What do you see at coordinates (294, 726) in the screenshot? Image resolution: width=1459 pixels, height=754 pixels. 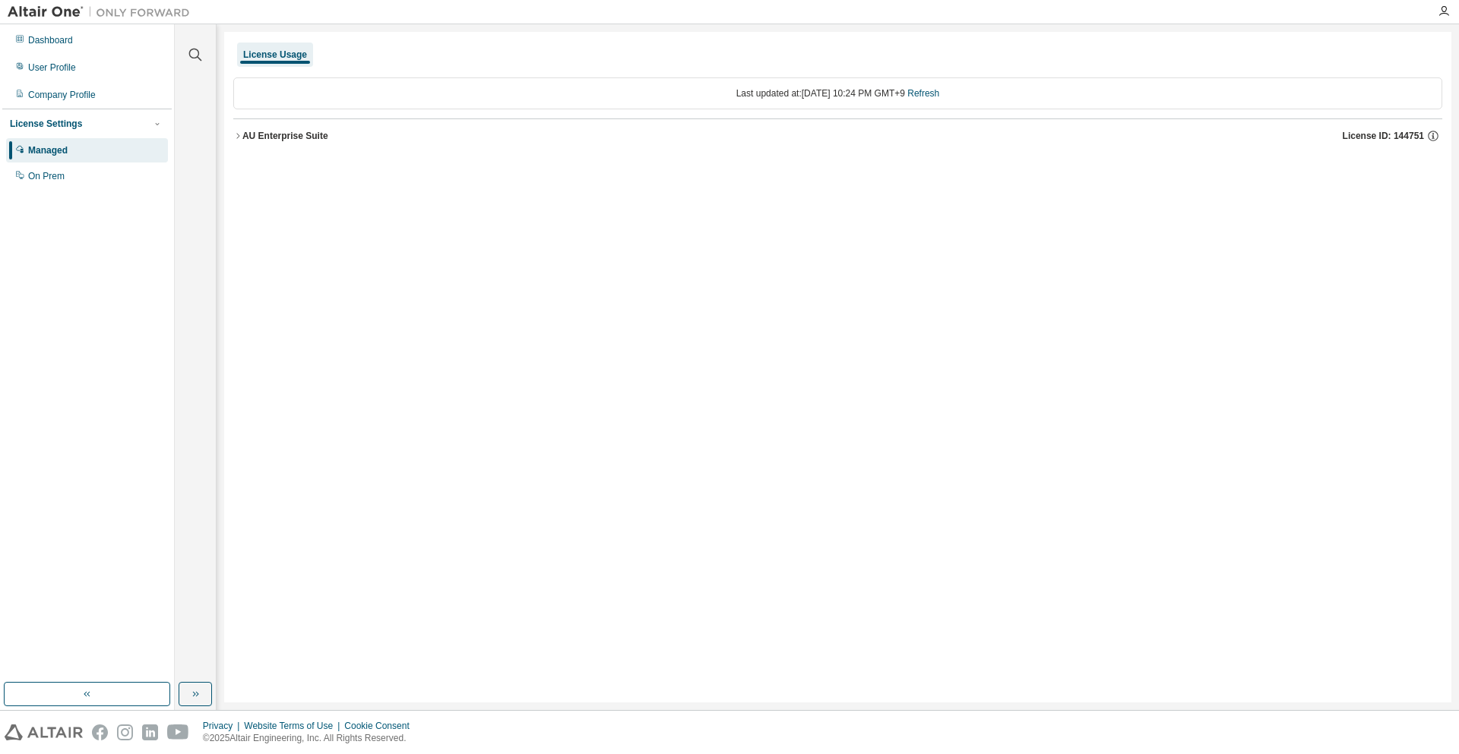 I see `div: Website Terms of Use` at bounding box center [294, 726].